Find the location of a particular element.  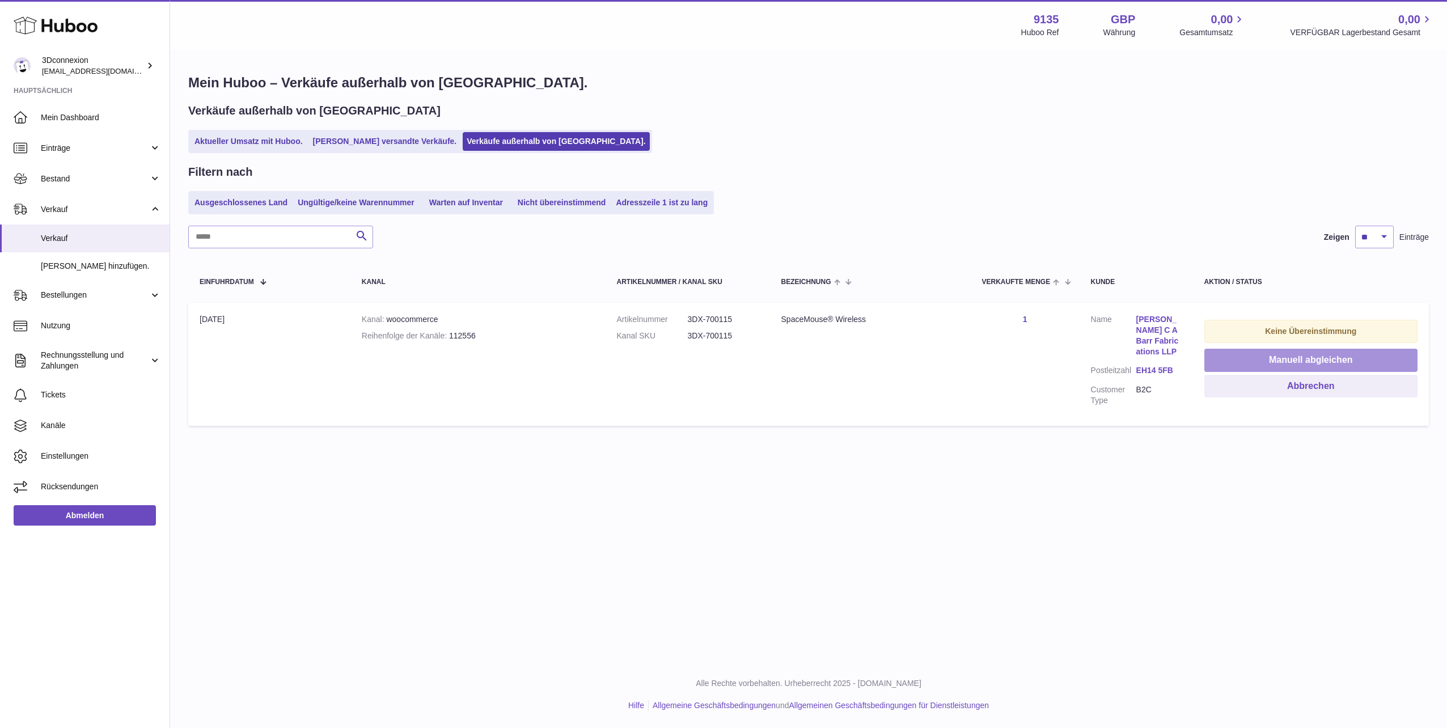

a: Allgemeinen Geschäftsbedingungen für Dienstleistungen is located at coordinates (888, 705).